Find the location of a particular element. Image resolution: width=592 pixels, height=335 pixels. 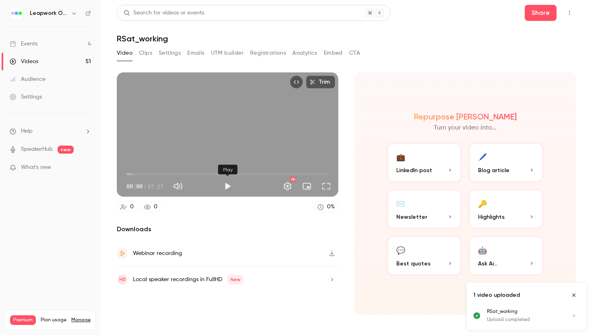

span: Plan usage is located at coordinates (54, 320).